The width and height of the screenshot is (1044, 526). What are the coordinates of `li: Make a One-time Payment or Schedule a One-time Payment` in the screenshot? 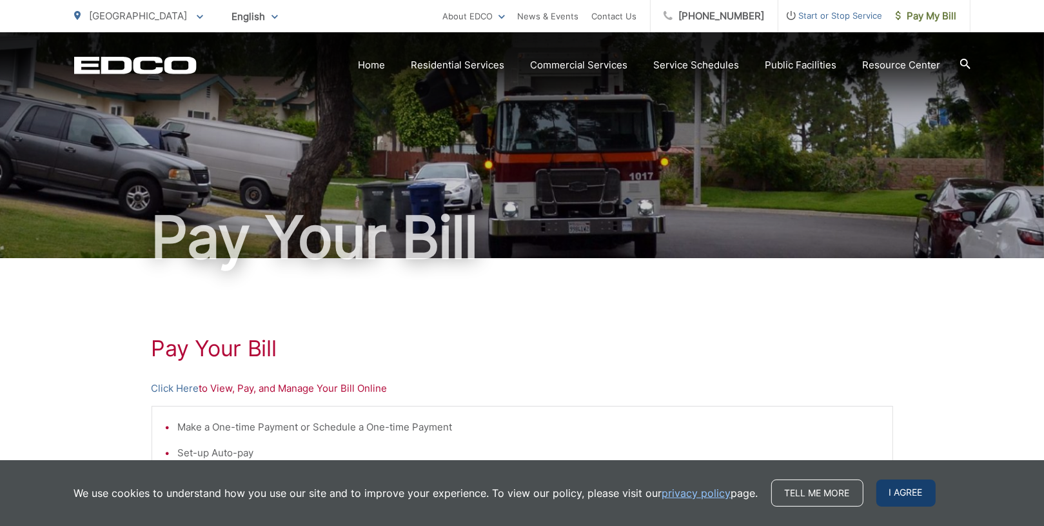 It's located at (529, 427).